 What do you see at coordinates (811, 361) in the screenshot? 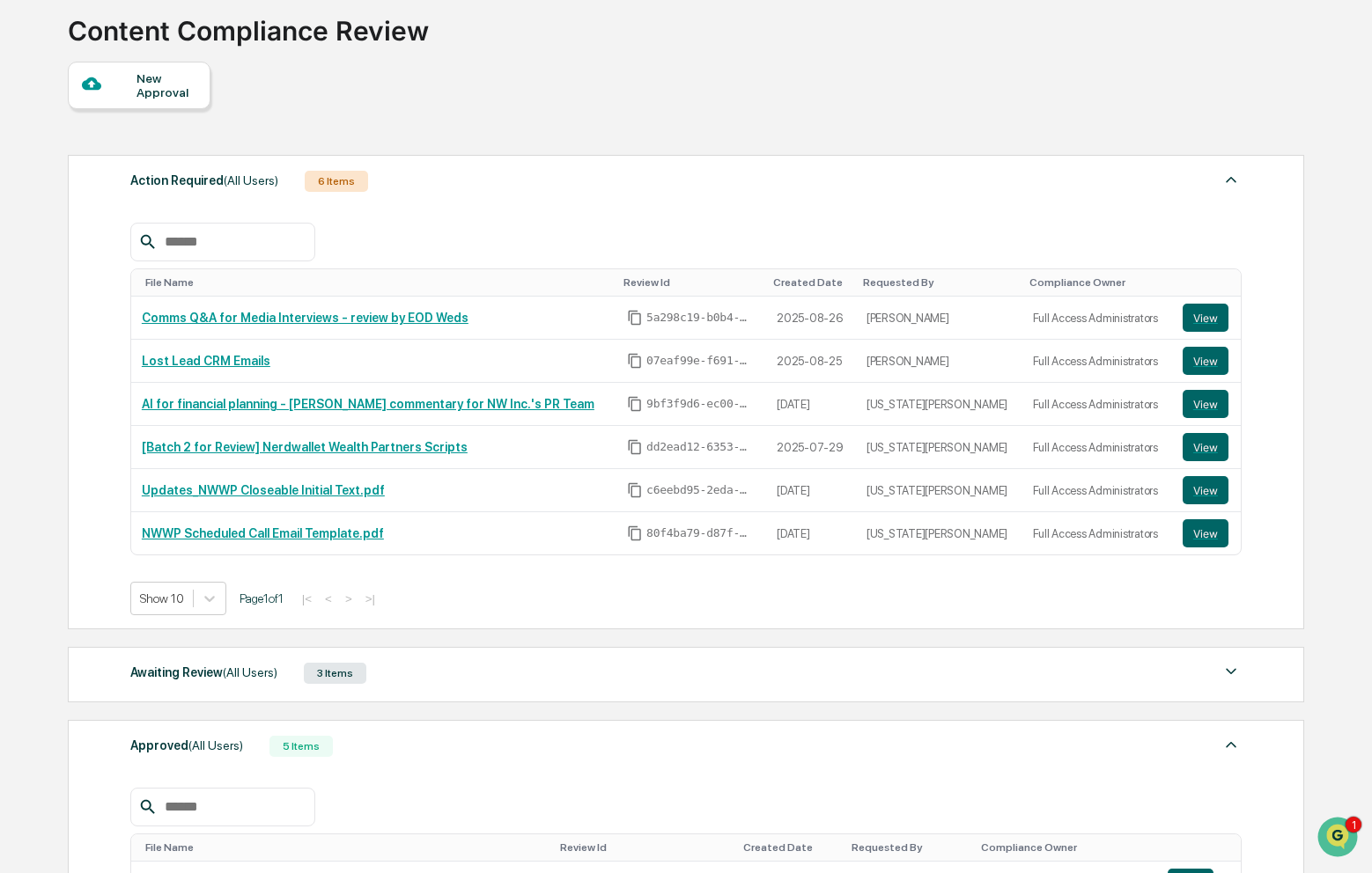
I see `td: 2025-08-25` at bounding box center [811, 361].